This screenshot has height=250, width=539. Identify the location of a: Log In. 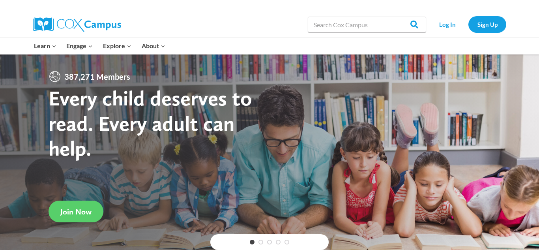
(447, 24).